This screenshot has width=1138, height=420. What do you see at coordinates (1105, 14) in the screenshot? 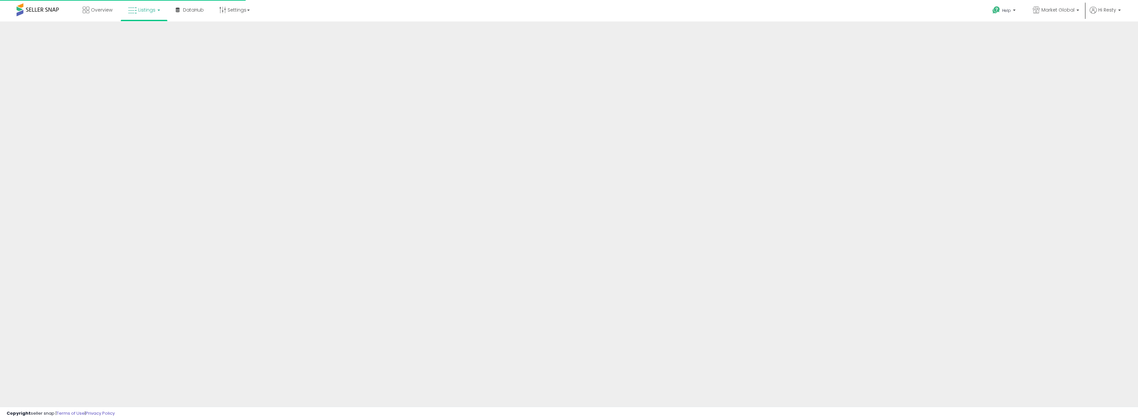
I see `a: Hi Resty` at bounding box center [1105, 14].